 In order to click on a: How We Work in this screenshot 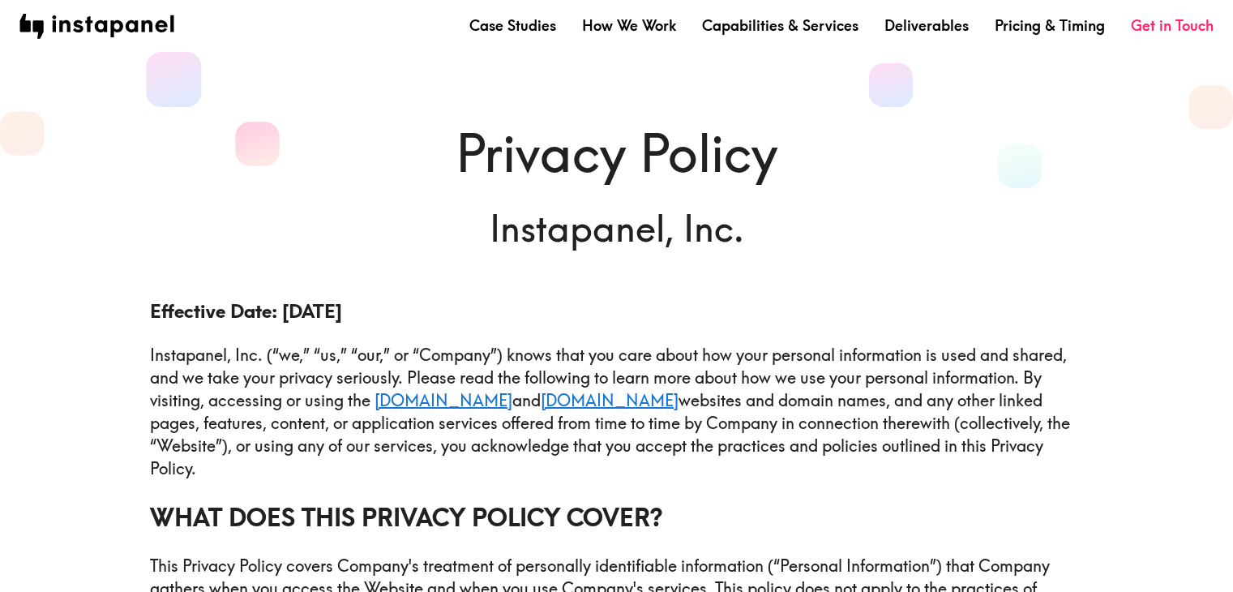, I will do `click(629, 25)`.